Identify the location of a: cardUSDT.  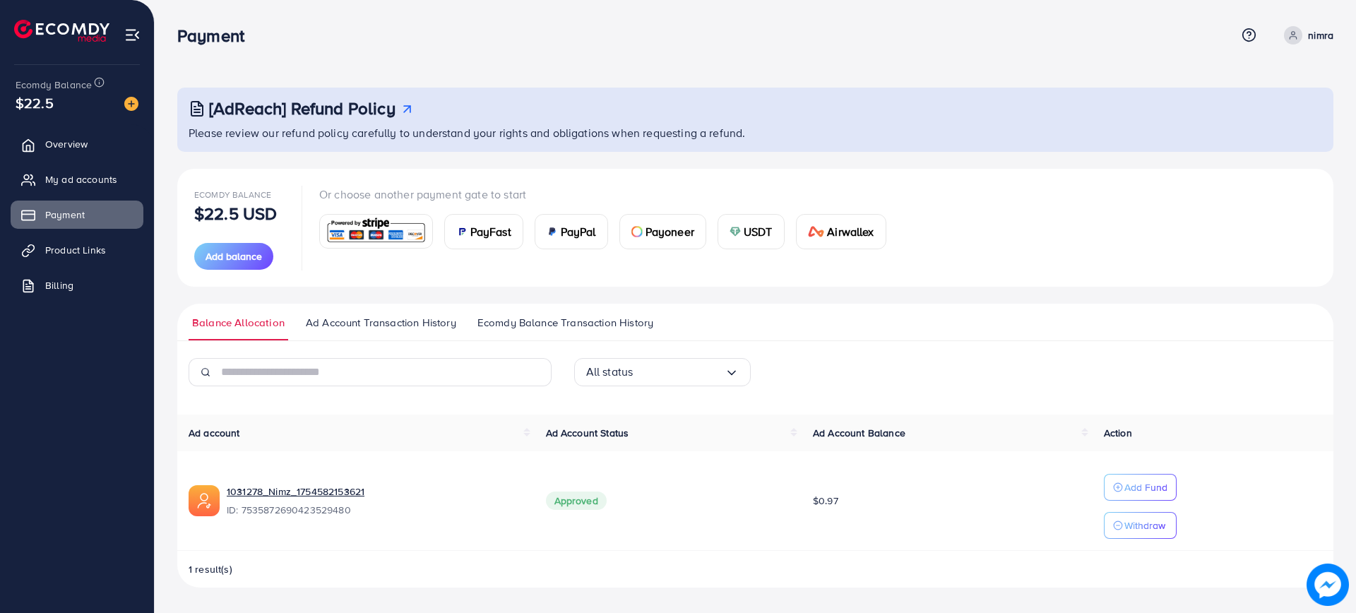
(751, 232).